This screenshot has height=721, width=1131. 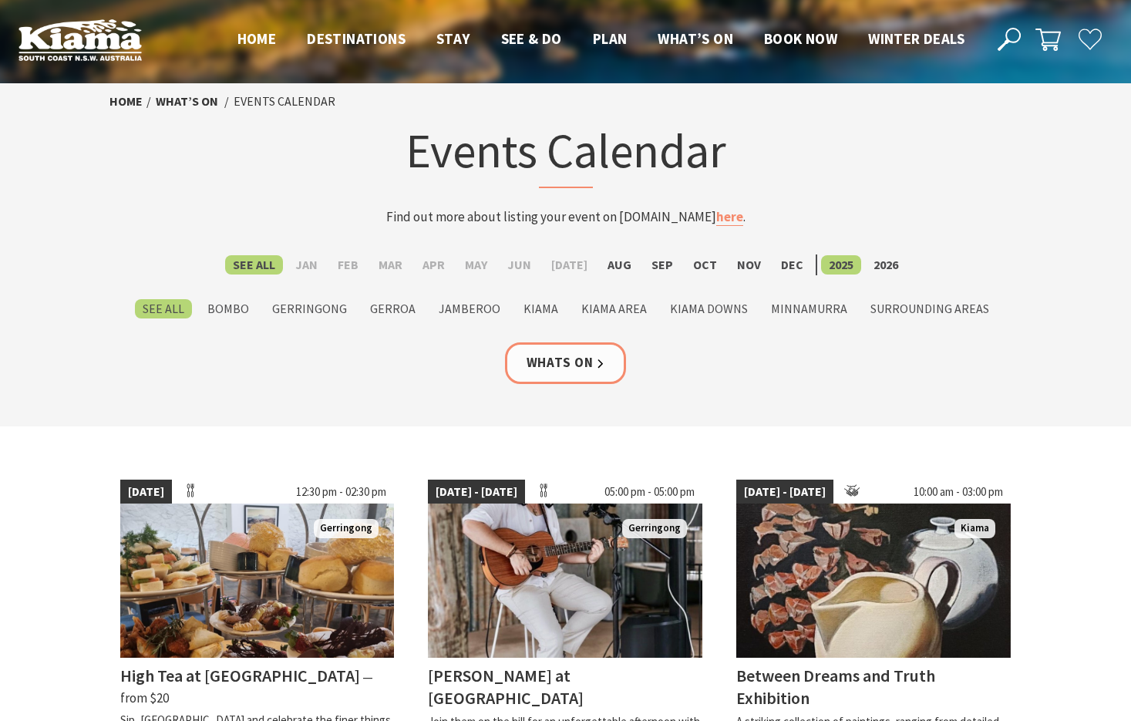 What do you see at coordinates (470, 308) in the screenshot?
I see `label: Jamberoo` at bounding box center [470, 308].